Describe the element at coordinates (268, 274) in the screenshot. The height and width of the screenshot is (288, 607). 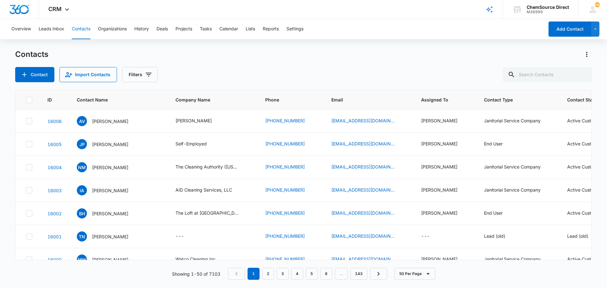
I see `a: Page 2` at that location.